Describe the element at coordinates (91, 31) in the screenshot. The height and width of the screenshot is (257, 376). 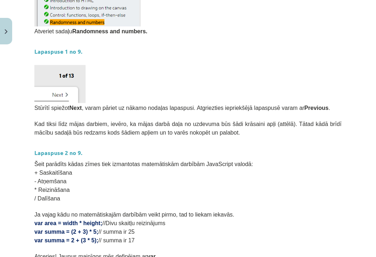
I see `span: Atveriet sadaļu` at that location.